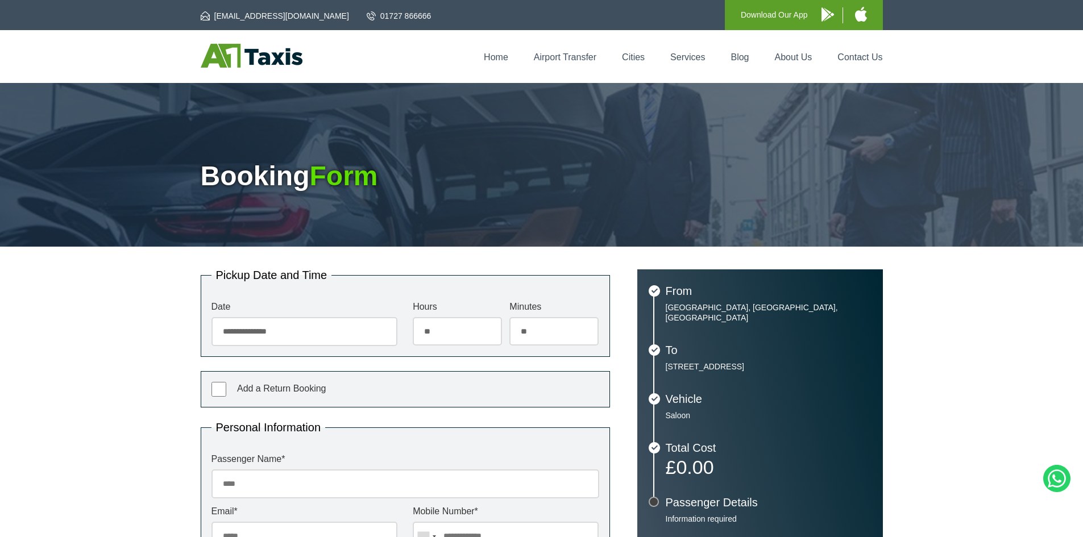  I want to click on h3: From, so click(768, 291).